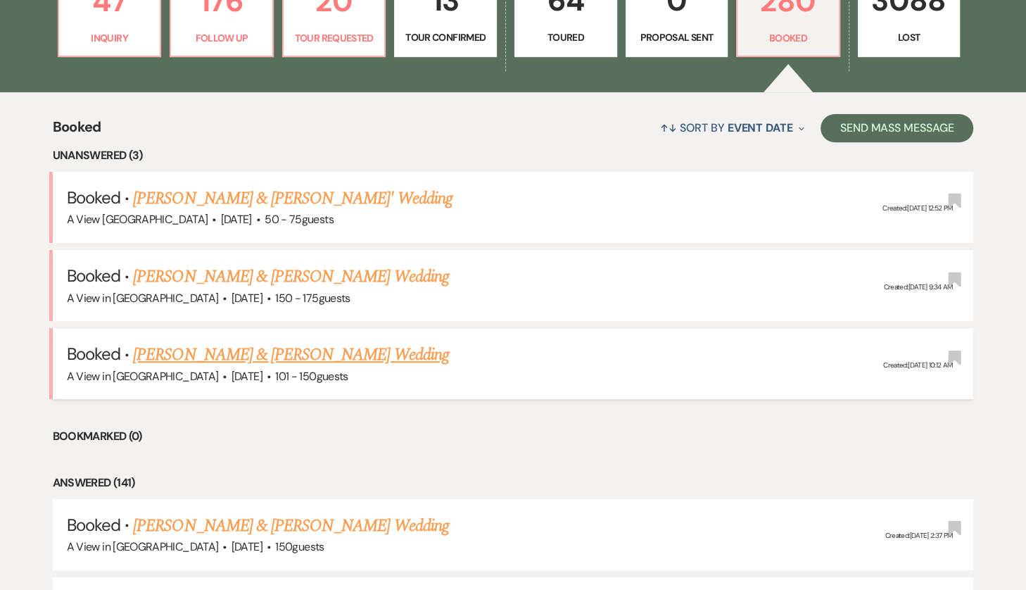 The height and width of the screenshot is (590, 1026). What do you see at coordinates (313, 298) in the screenshot?
I see `span: 150 - 175 guests` at bounding box center [313, 298].